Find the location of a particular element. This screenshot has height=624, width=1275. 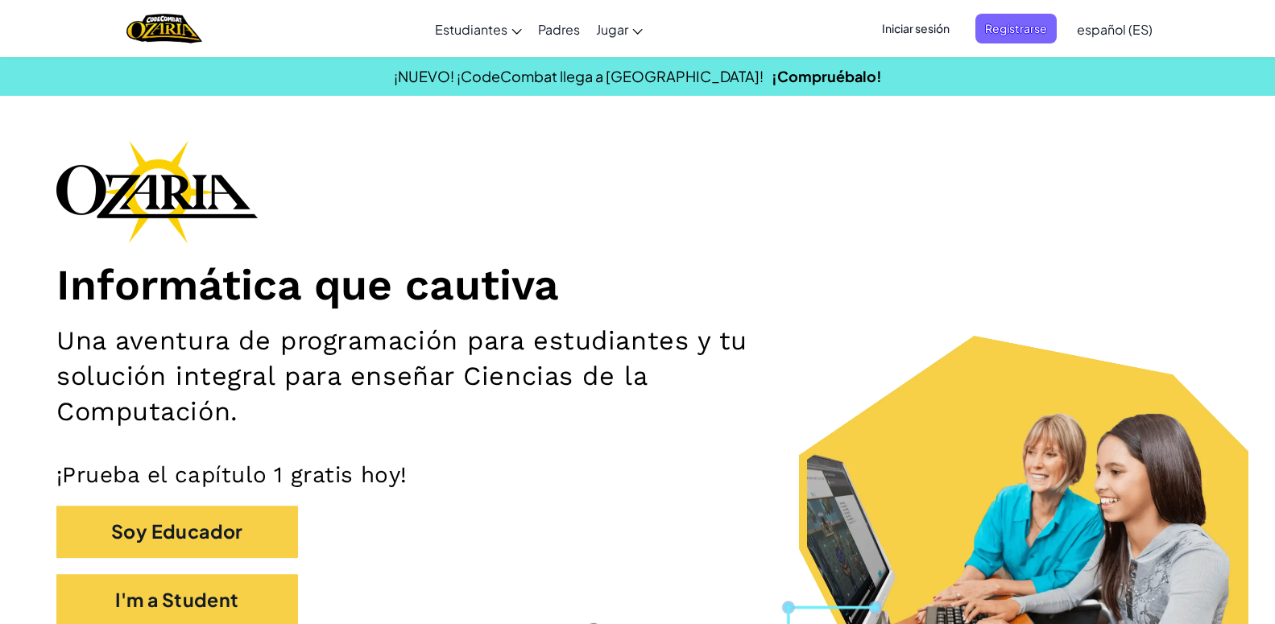

button: Soy Educador is located at coordinates (177, 532).